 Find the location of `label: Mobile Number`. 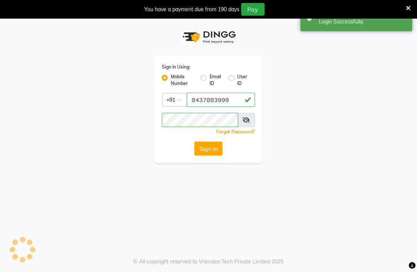

label: Mobile Number is located at coordinates (183, 80).